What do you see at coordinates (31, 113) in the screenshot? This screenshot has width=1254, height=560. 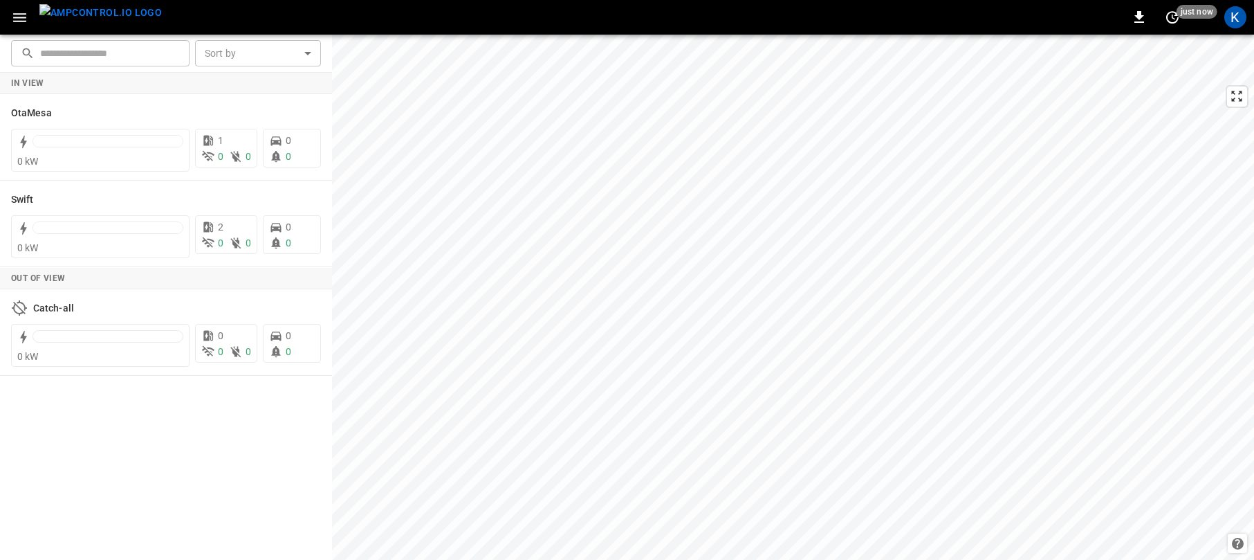 I see `h6: OtaMesa` at bounding box center [31, 113].